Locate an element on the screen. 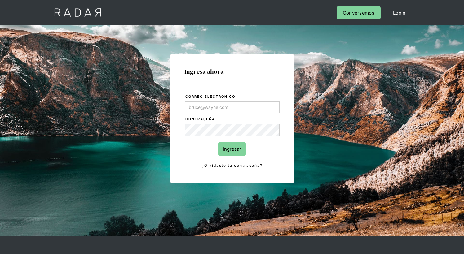 The width and height of the screenshot is (464, 254). label: Contraseña is located at coordinates (232, 120).